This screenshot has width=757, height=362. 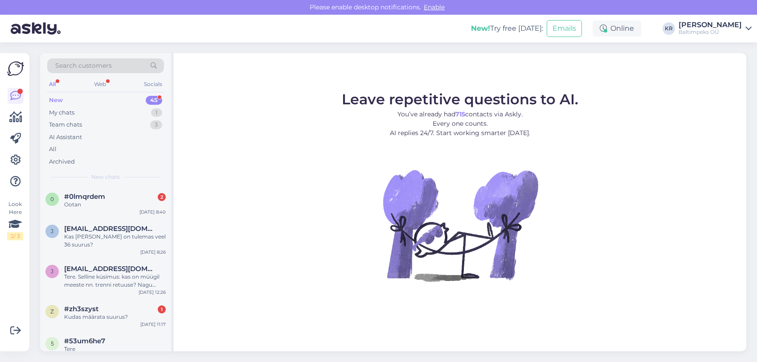 I want to click on p: You’ve already had contacts via Askly. Every one counts. AI replies 24/7. Start working smarter [..., so click(x=460, y=123).